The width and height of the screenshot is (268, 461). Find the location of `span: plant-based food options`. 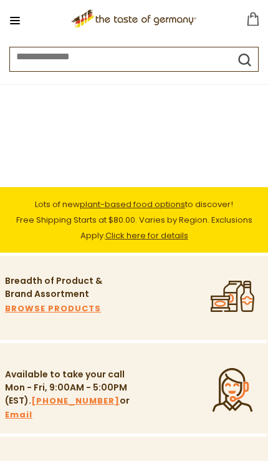

span: plant-based food options is located at coordinates (132, 204).